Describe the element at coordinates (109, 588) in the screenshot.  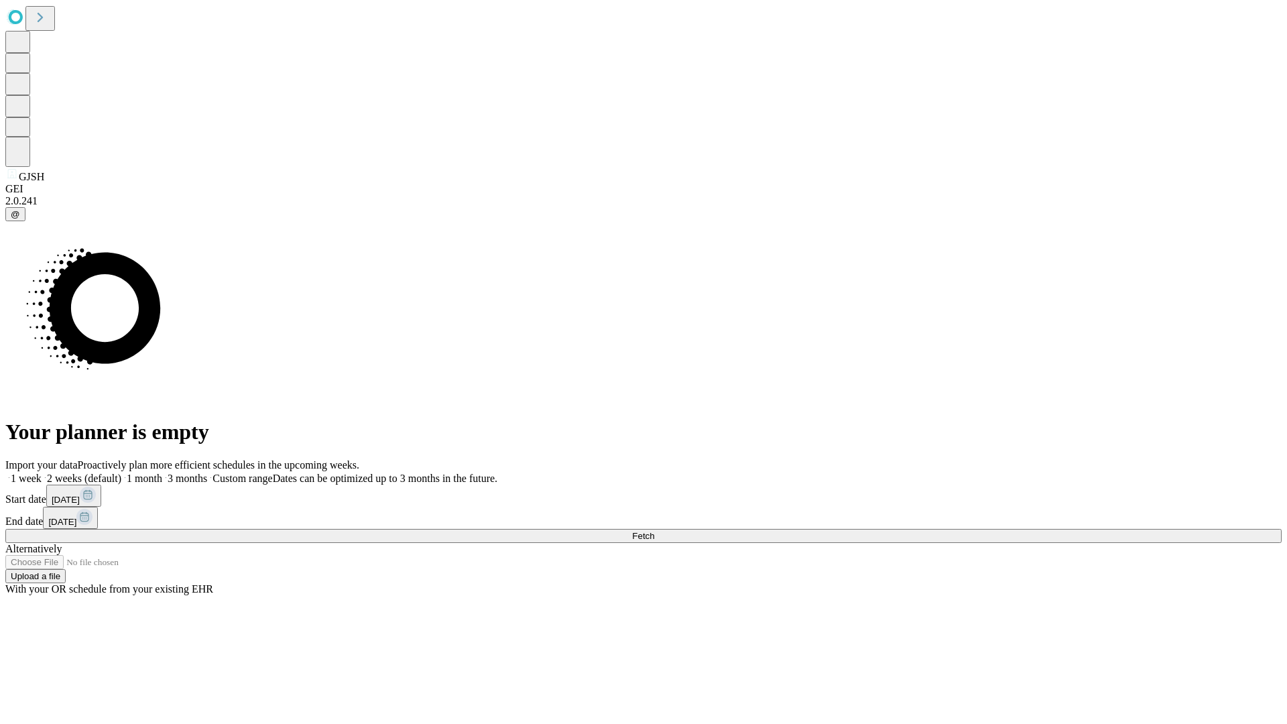
I see `span: With your OR schedule from your existing EHR` at that location.